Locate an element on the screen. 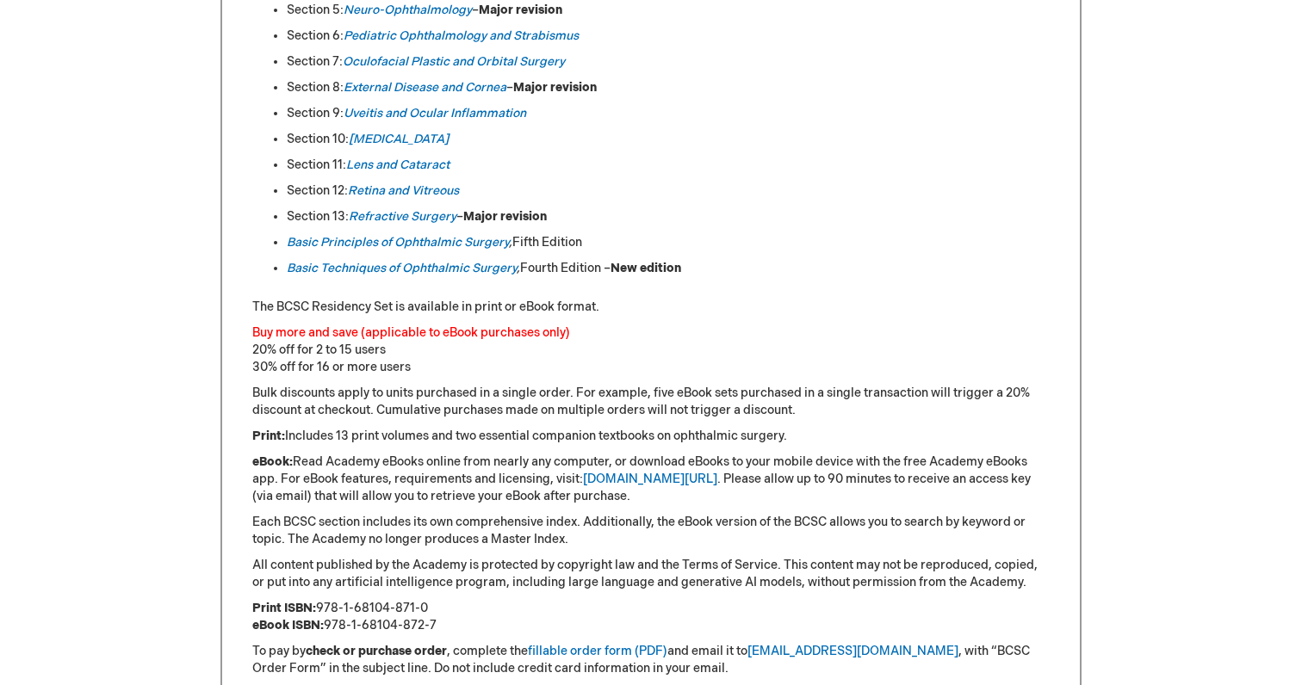 This screenshot has width=1302, height=685. li: Fifth Edition is located at coordinates (668, 243).